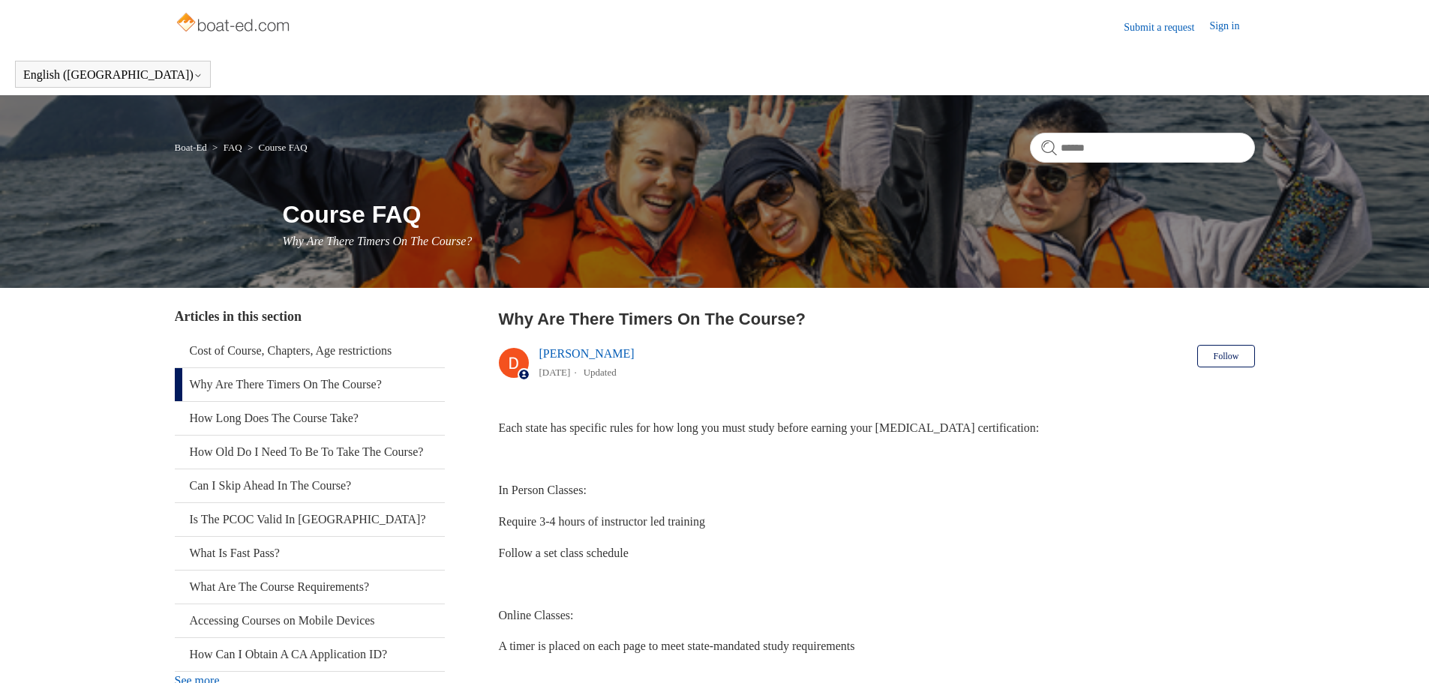  Describe the element at coordinates (310, 554) in the screenshot. I see `a: What Is Fast Pass?` at that location.